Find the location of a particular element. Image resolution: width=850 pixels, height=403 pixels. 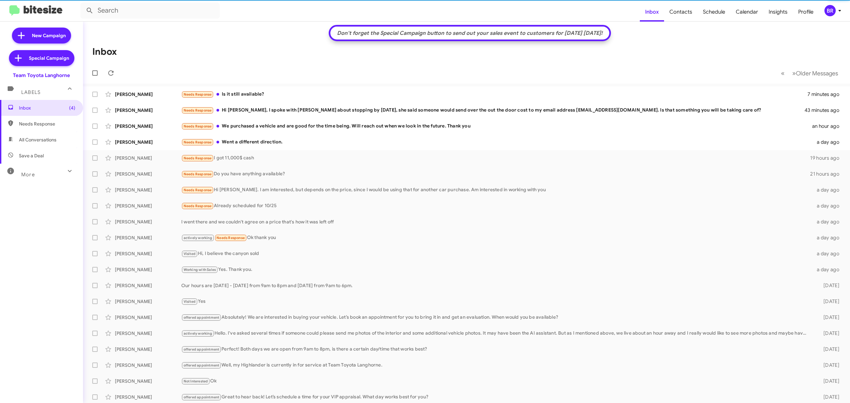

span: Working with Sales is located at coordinates (200, 270).